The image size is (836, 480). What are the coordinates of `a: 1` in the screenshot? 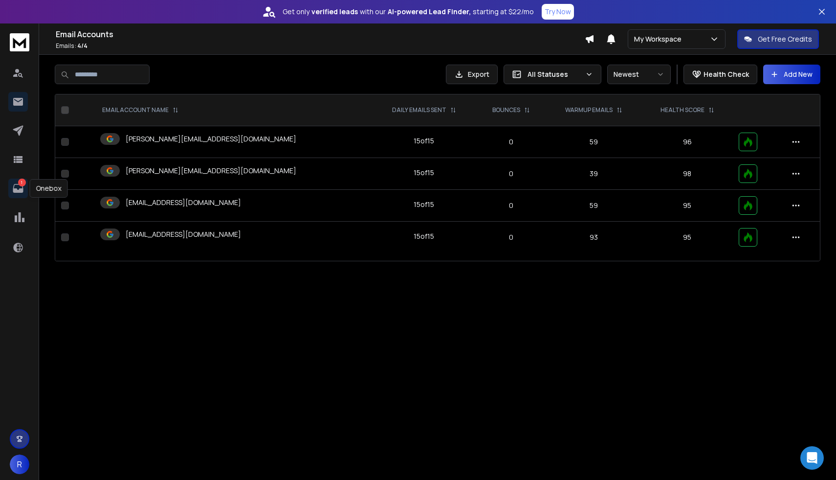 It's located at (18, 188).